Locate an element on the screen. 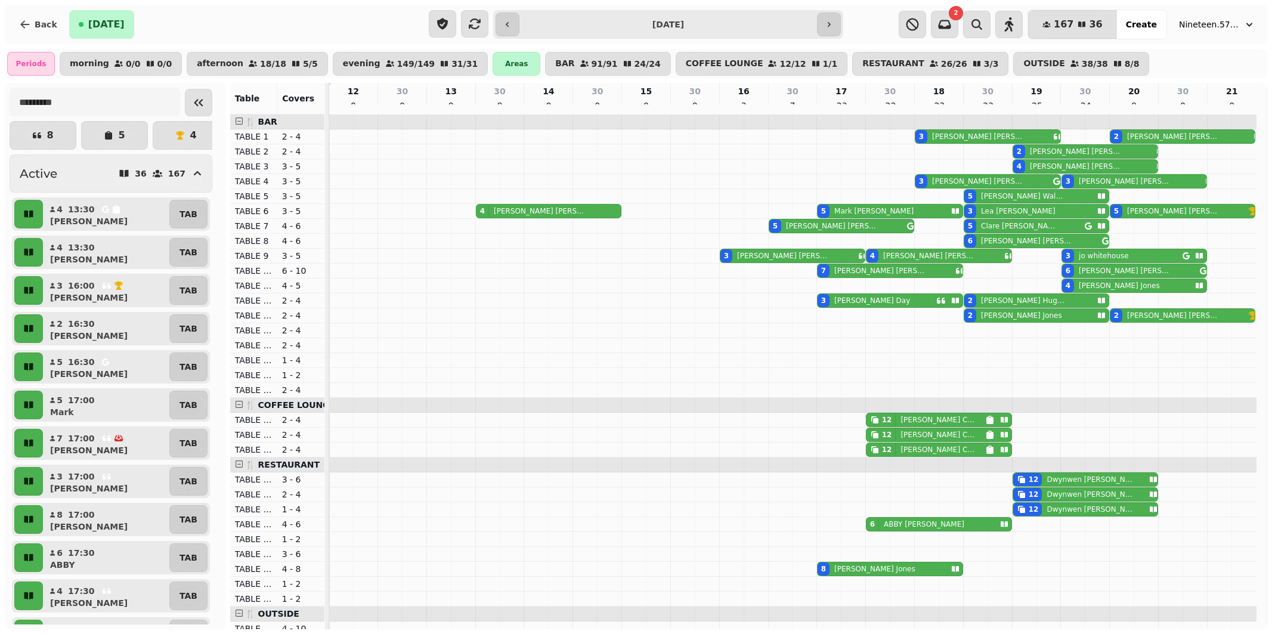  p: 12 is located at coordinates (353, 91).